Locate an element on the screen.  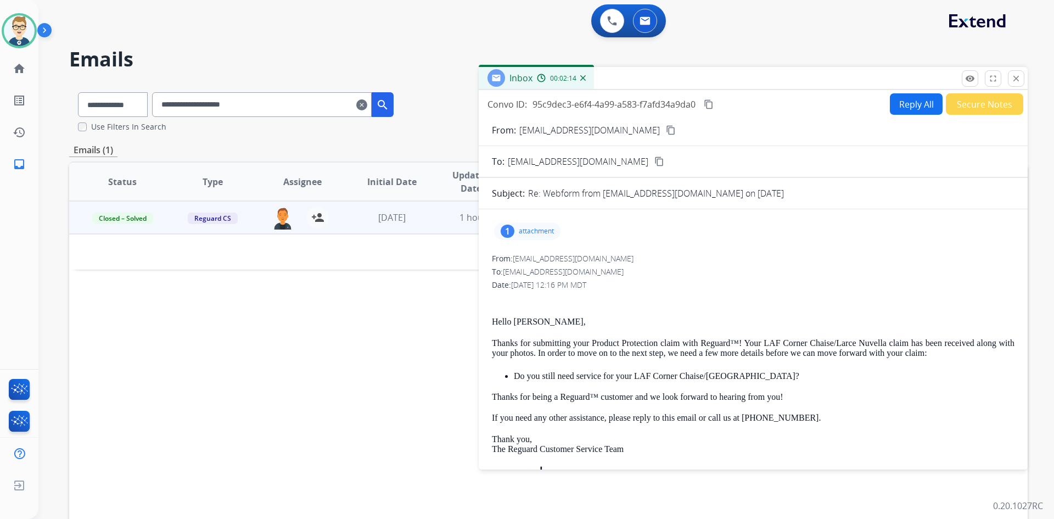
div: To: is located at coordinates (753, 272).